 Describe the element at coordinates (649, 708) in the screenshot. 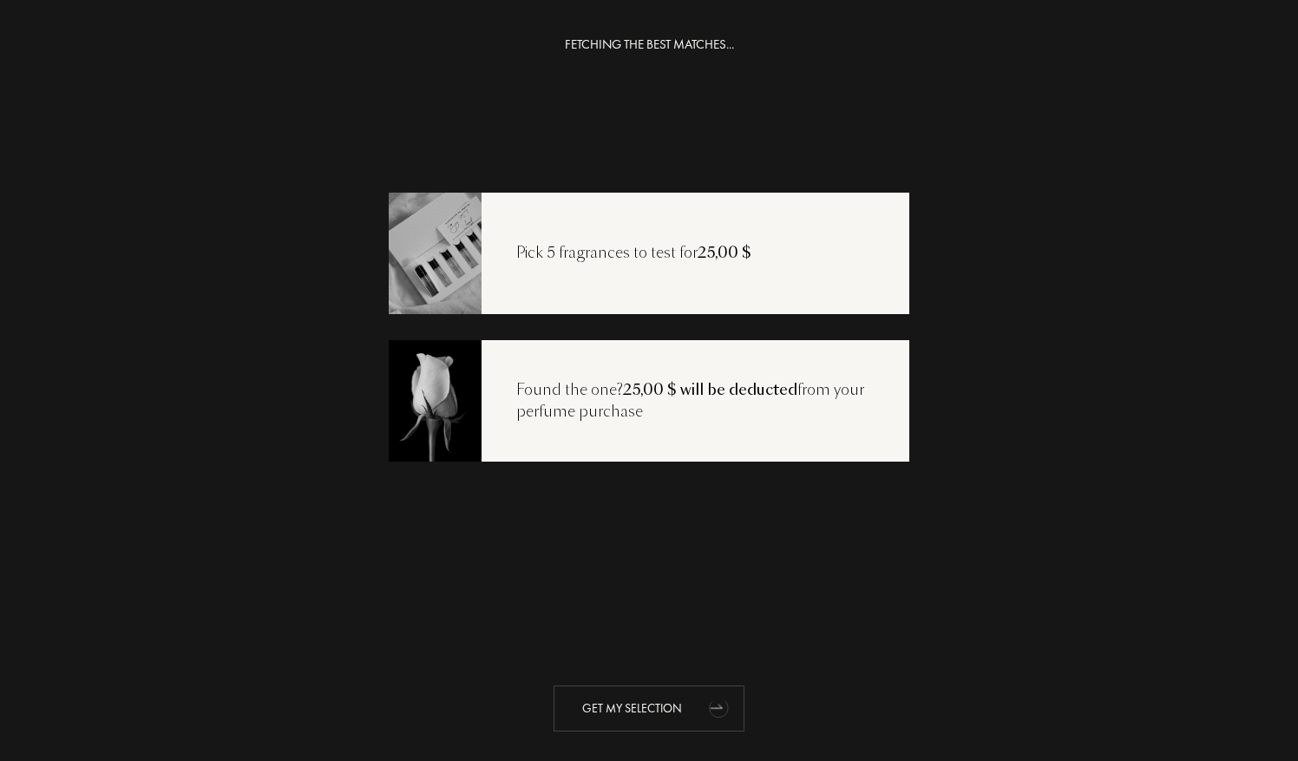

I see `div: Get my selection` at that location.